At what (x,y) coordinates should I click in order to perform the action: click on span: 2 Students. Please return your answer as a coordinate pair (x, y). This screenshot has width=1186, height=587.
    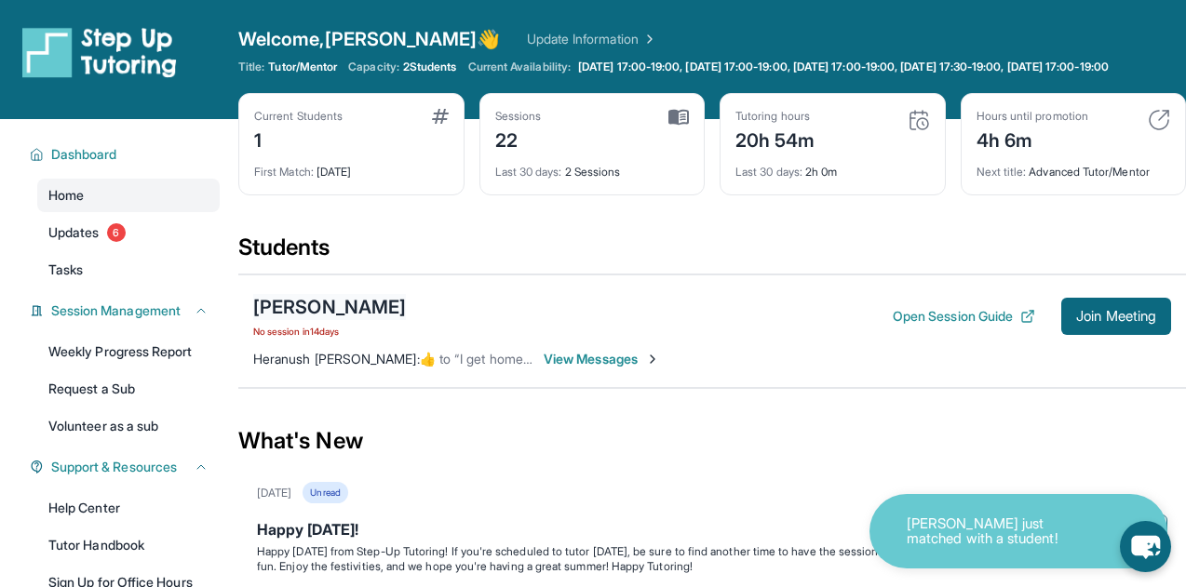
    Looking at the image, I should click on (430, 67).